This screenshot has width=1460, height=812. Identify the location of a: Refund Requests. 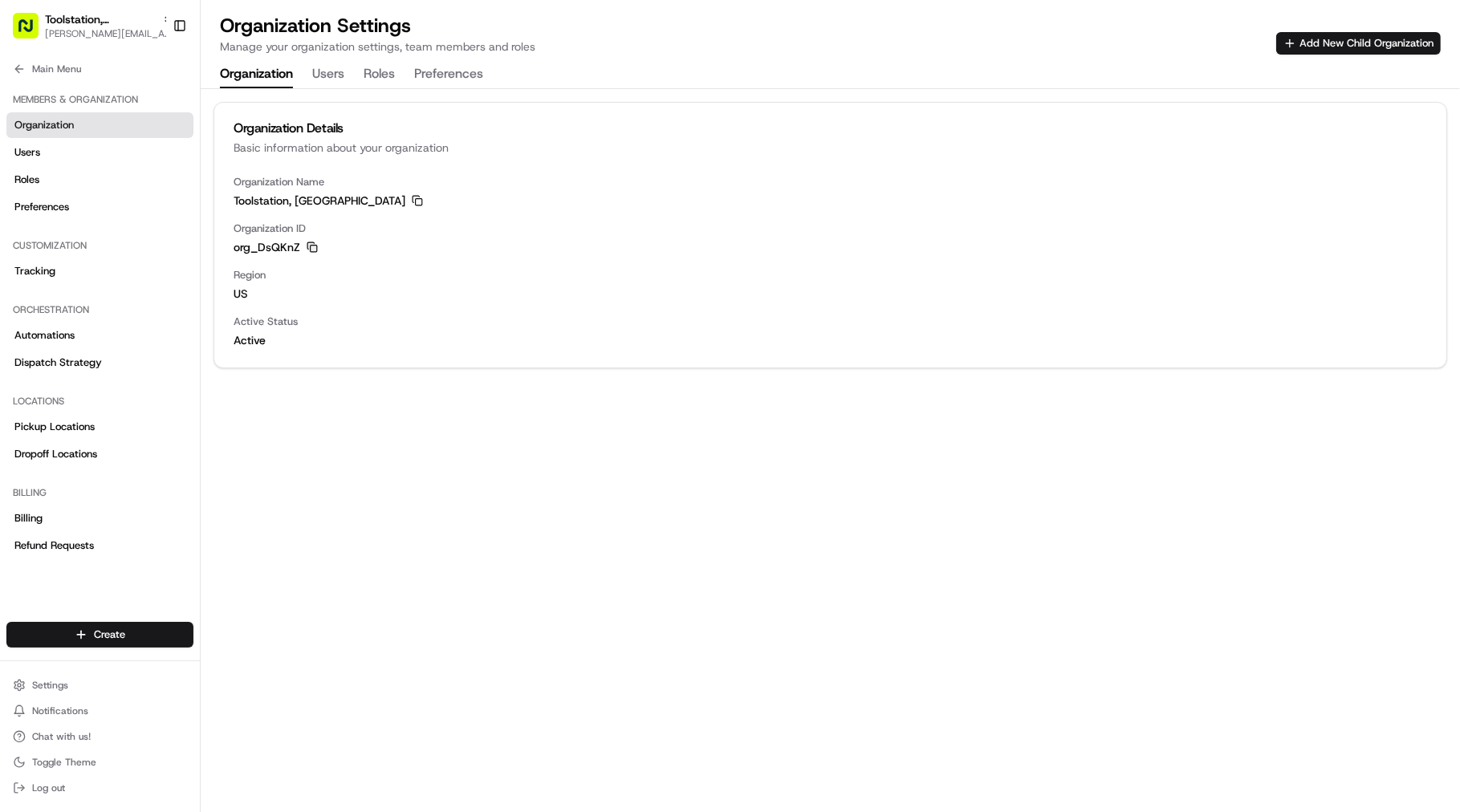
(99, 546).